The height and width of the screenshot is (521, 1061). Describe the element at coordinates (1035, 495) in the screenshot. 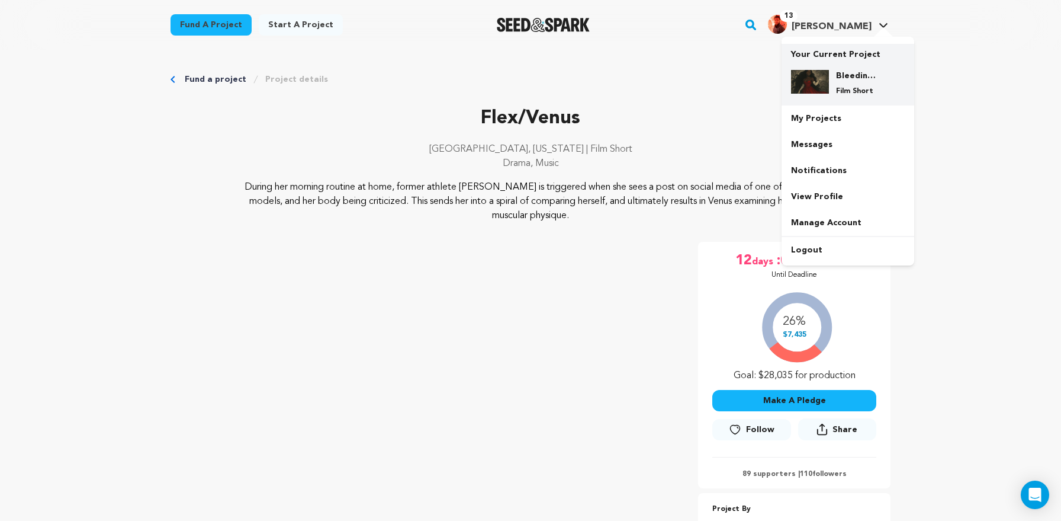

I see `div: Open Intercom Messenger` at that location.